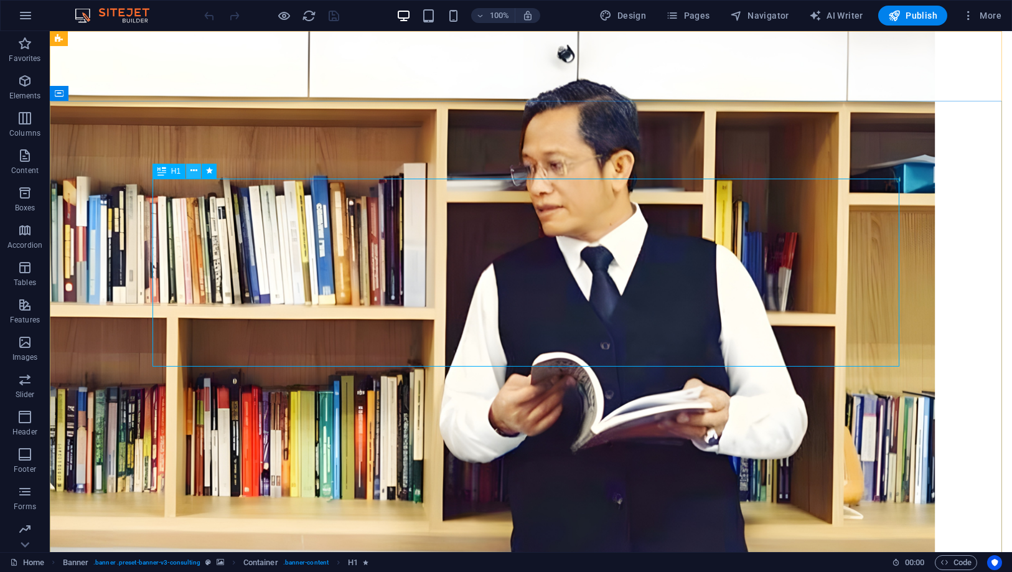 The width and height of the screenshot is (1012, 572). Describe the element at coordinates (25, 133) in the screenshot. I see `p: Columns` at that location.